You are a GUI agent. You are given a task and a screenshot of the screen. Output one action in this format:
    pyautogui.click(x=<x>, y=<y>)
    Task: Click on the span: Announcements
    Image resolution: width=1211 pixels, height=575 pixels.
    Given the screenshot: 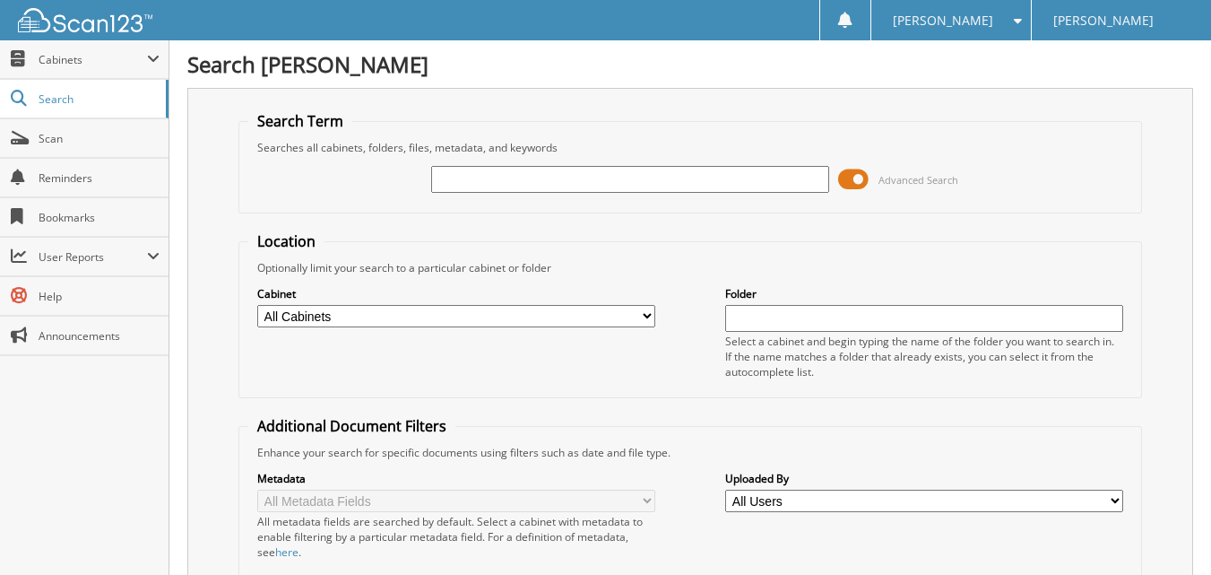 What is the action you would take?
    pyautogui.click(x=99, y=335)
    